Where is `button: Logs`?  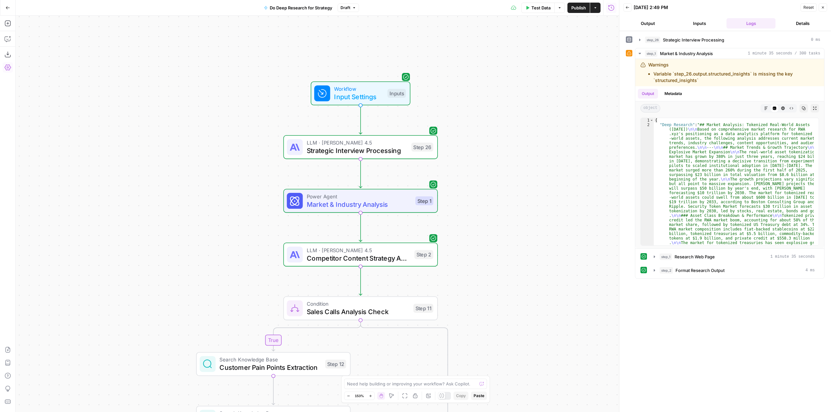
button: Logs is located at coordinates (751, 23).